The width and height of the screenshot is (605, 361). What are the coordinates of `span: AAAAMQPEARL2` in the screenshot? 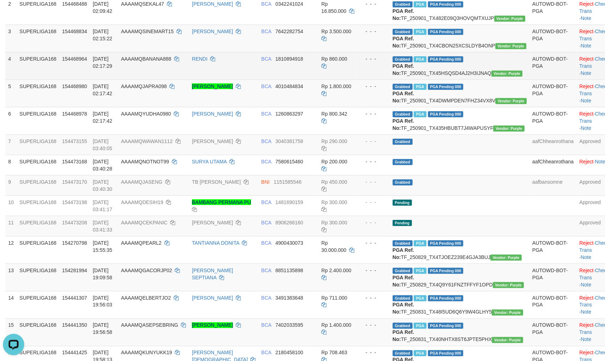 It's located at (141, 243).